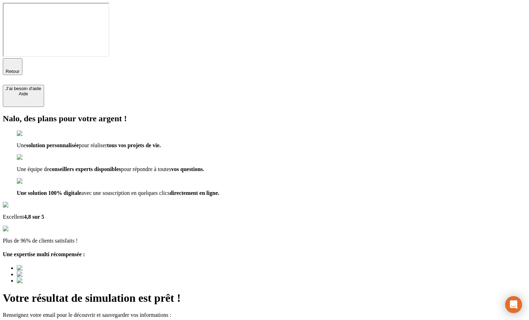  I want to click on p: Renseignez votre email pour le découvrir et sauvegarder vos informations :, so click(265, 315).